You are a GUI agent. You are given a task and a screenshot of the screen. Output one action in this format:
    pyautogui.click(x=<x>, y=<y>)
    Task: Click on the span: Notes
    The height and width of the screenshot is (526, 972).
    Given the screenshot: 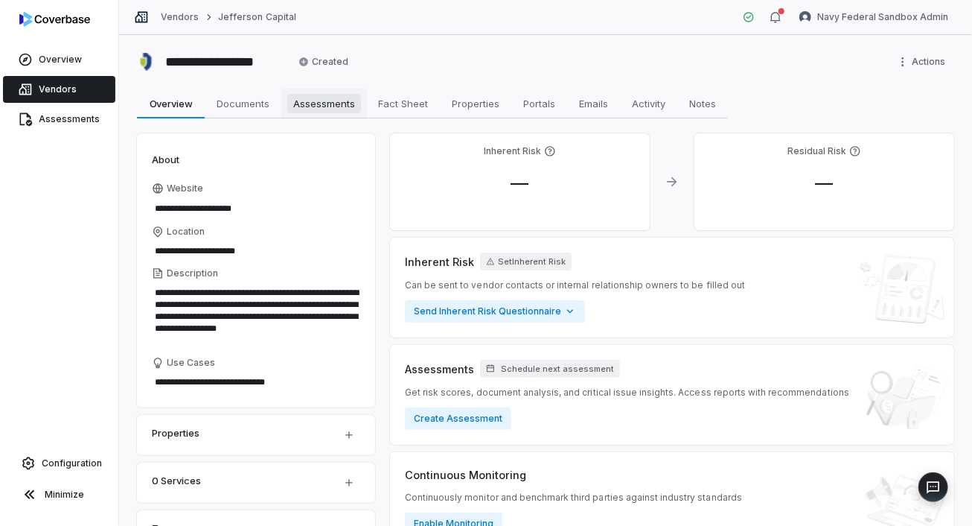 What is the action you would take?
    pyautogui.click(x=703, y=103)
    